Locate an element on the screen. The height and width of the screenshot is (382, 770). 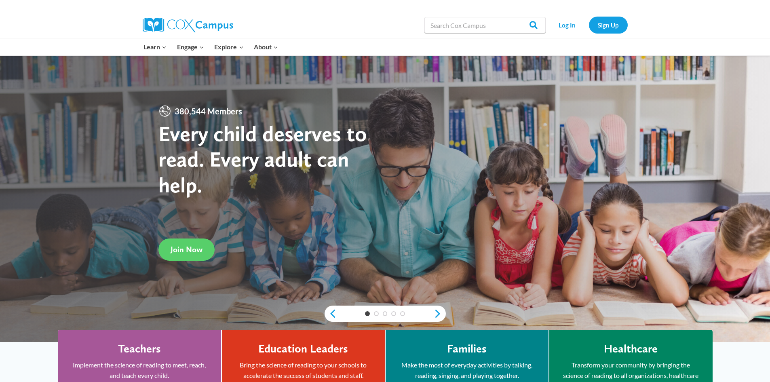
h4: Education Leaders is located at coordinates (303, 349).